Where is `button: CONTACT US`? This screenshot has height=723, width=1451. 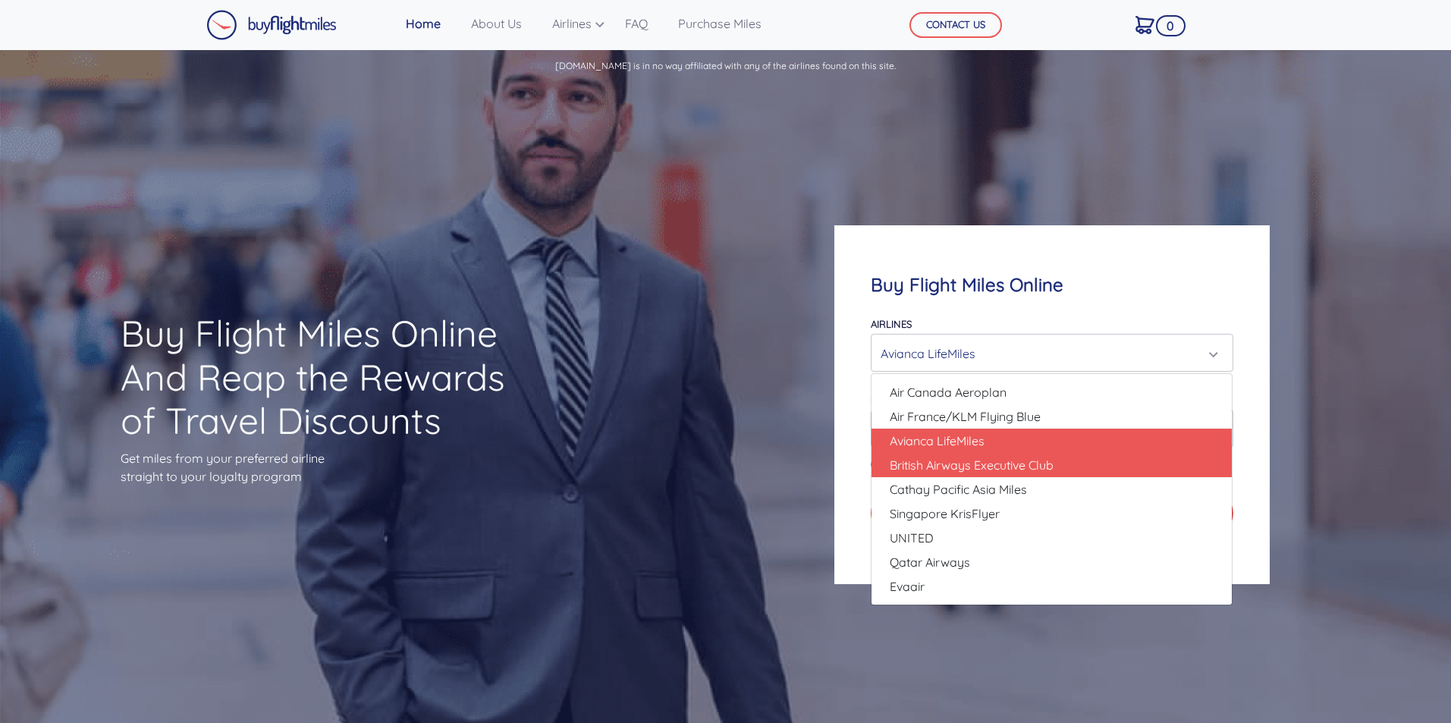
button: CONTACT US is located at coordinates (956, 25).